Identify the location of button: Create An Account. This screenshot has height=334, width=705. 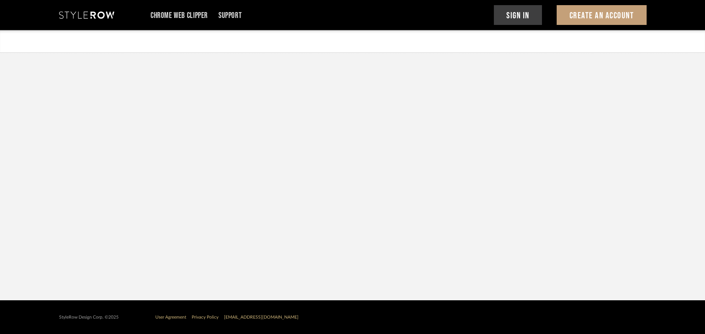
(601, 15).